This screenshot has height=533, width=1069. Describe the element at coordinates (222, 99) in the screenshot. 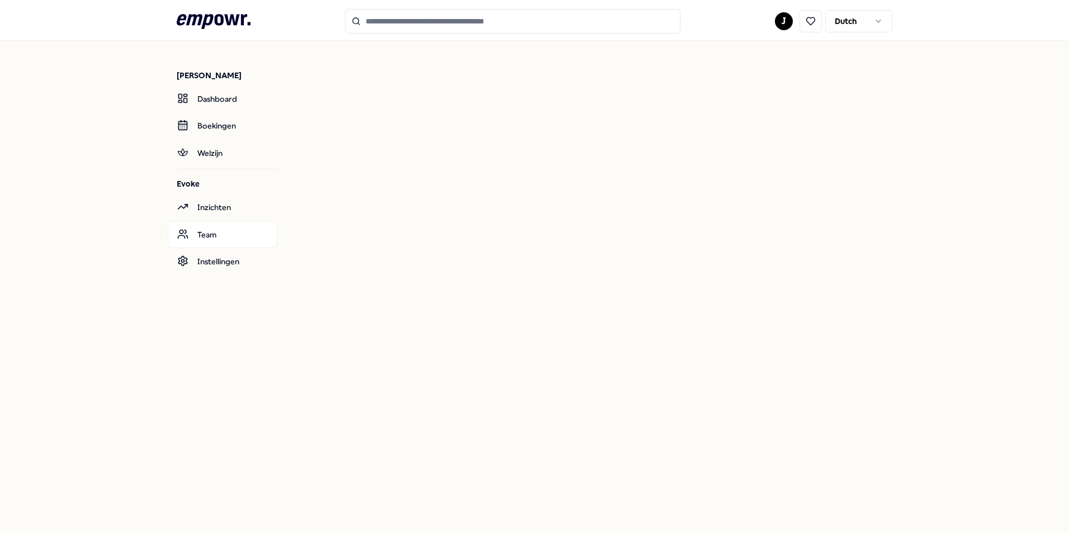

I see `a: Dashboard` at that location.